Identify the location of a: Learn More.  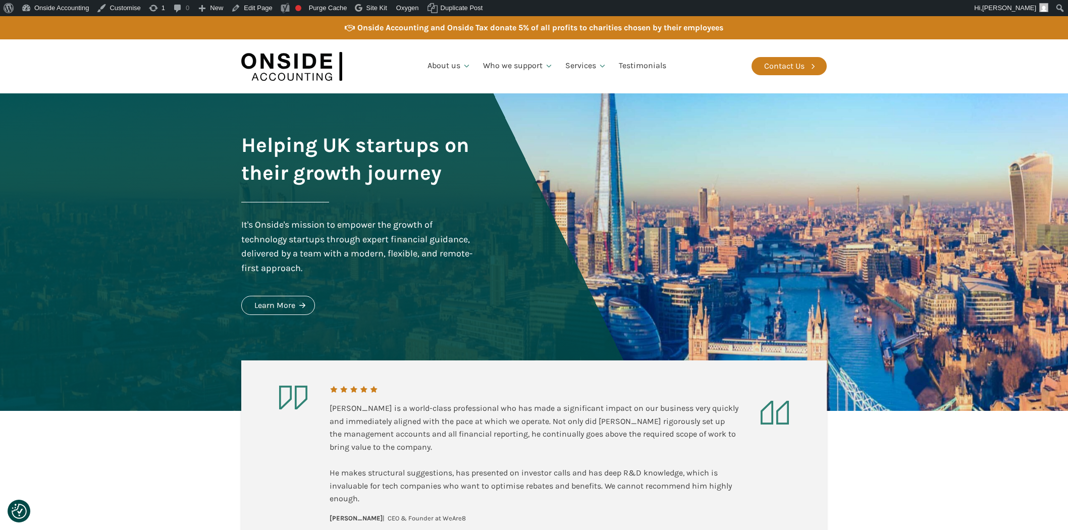
(278, 305).